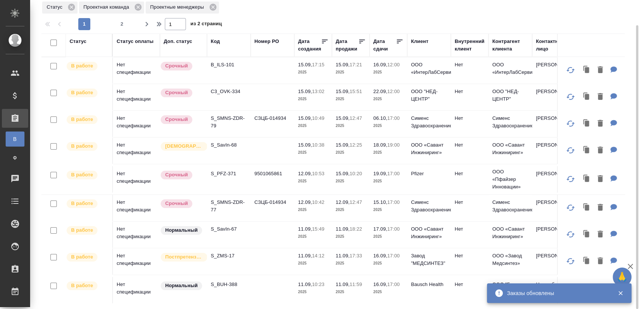 The image size is (639, 309). What do you see at coordinates (184, 257) in the screenshot?
I see `p: Постпретензионный` at bounding box center [184, 257].